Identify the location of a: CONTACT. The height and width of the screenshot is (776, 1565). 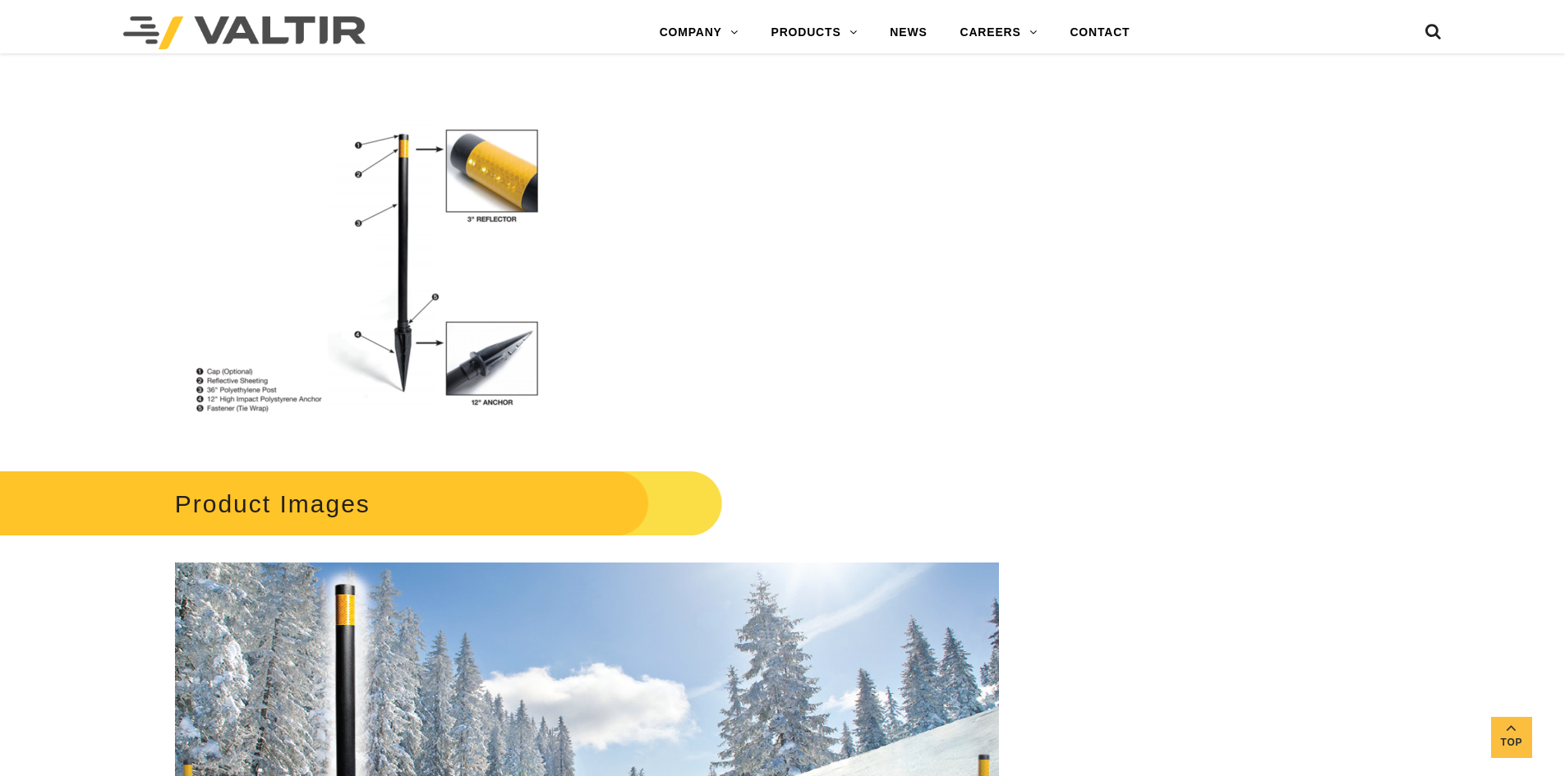
(1099, 33).